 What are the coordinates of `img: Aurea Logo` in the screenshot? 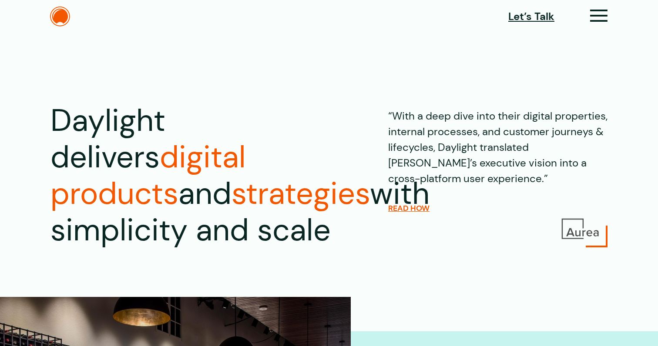 It's located at (580, 229).